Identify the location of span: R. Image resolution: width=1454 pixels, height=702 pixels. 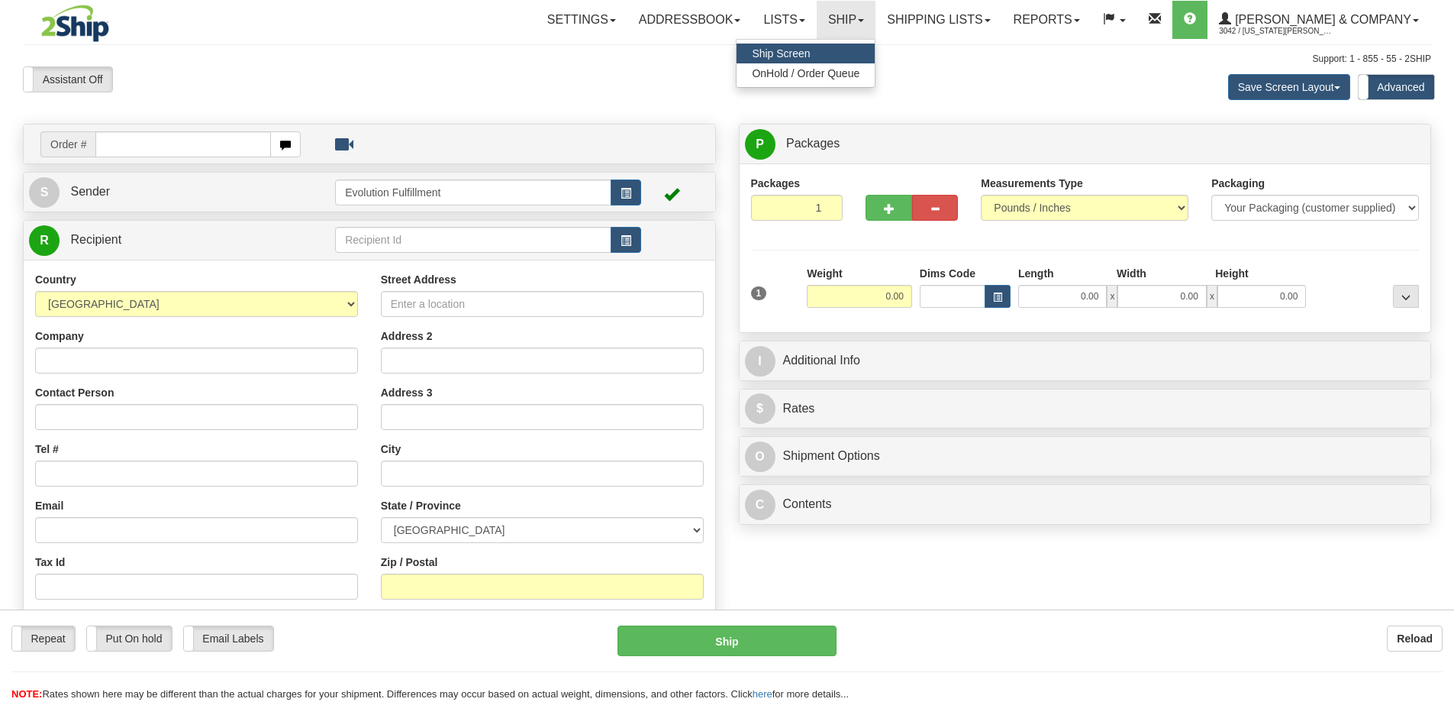
(44, 240).